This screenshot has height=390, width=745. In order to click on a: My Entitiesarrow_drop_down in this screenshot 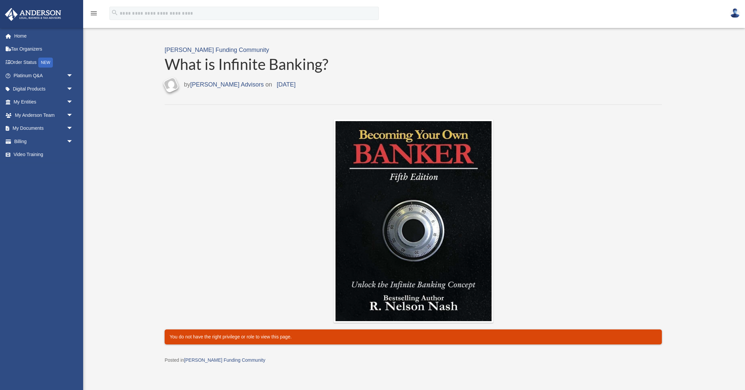, I will do `click(44, 102)`.